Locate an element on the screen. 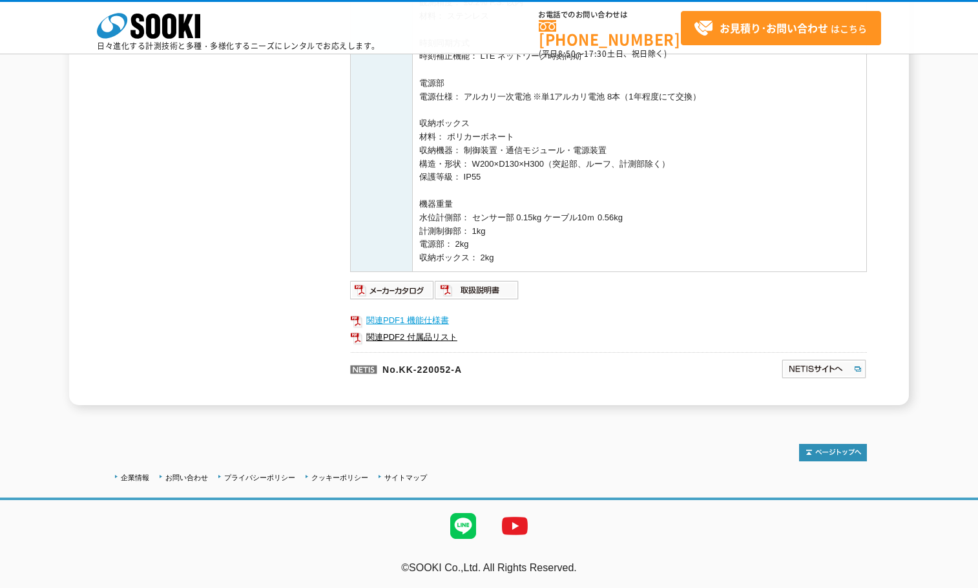  p: 日々進化する計測技術と多種・多様化するニーズにレンタルでお応えします。 is located at coordinates (238, 46).